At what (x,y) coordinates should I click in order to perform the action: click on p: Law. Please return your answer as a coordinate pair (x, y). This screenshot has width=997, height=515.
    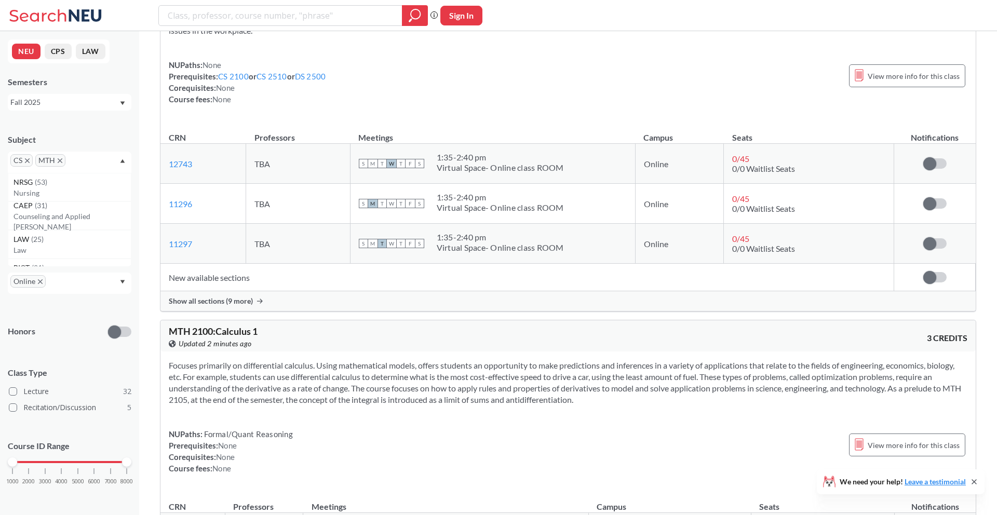
    Looking at the image, I should click on (72, 250).